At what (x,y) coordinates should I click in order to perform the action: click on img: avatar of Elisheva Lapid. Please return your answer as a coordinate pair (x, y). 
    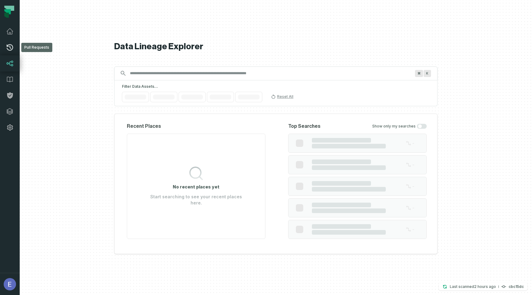
    Looking at the image, I should click on (10, 284).